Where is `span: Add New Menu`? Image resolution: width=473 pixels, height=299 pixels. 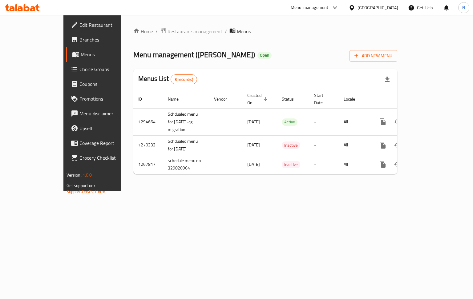 span: Add New Menu is located at coordinates (373, 56).